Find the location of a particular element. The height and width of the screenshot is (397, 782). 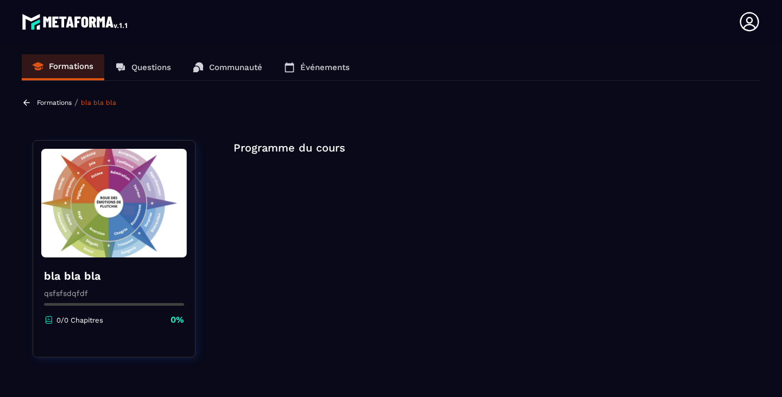

h4: bla bla bla is located at coordinates (114, 276).